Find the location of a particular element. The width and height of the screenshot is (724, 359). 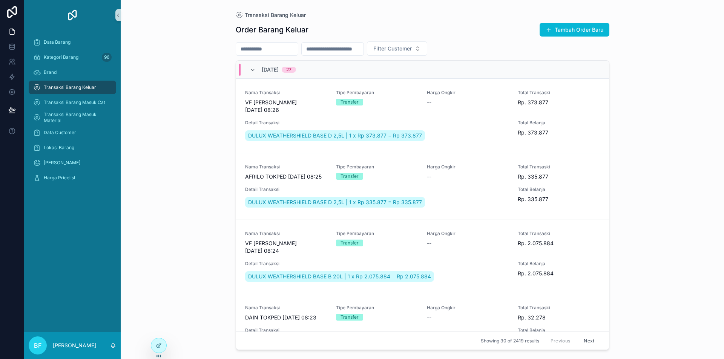

a: Transaksi Barang Masuk Material is located at coordinates (72, 118).